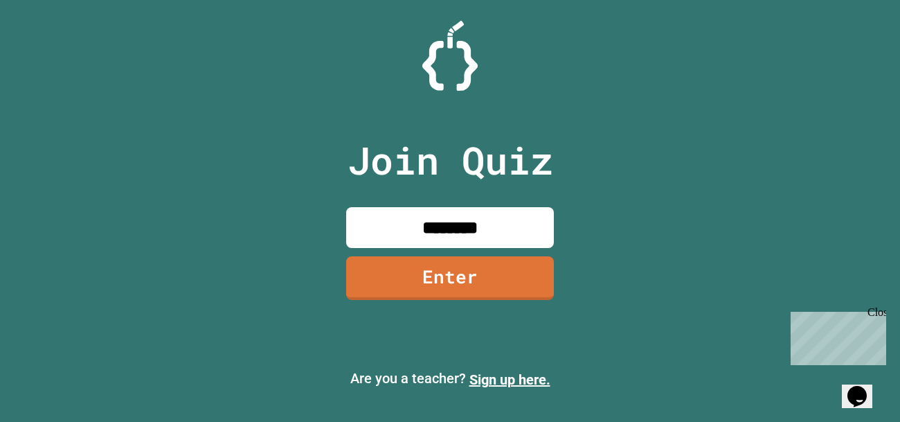 This screenshot has width=900, height=422. What do you see at coordinates (450, 278) in the screenshot?
I see `a: Enter` at bounding box center [450, 278].